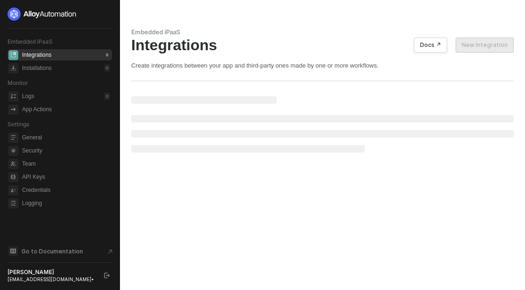  Describe the element at coordinates (13, 96) in the screenshot. I see `span: icon-logs` at that location.